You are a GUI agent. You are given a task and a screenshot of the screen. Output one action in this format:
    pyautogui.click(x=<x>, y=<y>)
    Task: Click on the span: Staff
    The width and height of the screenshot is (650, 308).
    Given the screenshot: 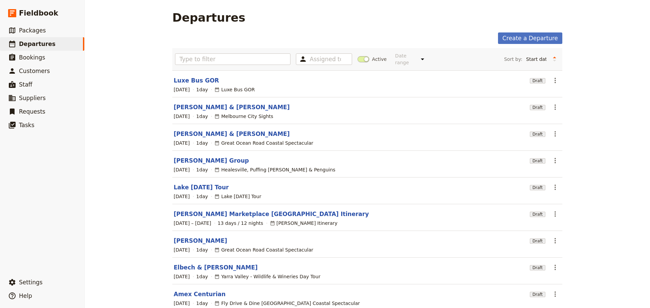 What is the action you would take?
    pyautogui.click(x=26, y=85)
    